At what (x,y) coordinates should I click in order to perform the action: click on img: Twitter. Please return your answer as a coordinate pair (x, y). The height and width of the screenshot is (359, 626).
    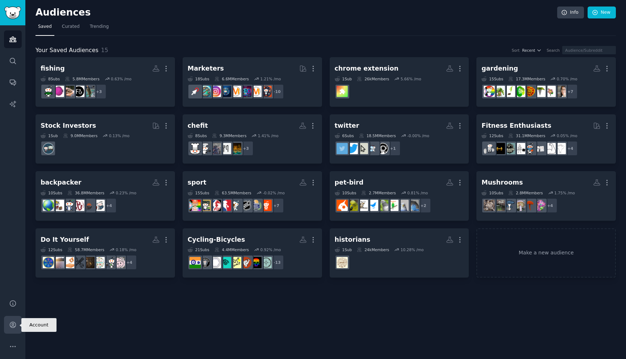
    Looking at the image, I should click on (342, 148).